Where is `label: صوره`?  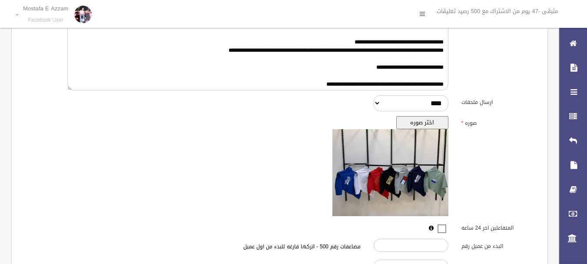
label: صوره is located at coordinates (499, 122).